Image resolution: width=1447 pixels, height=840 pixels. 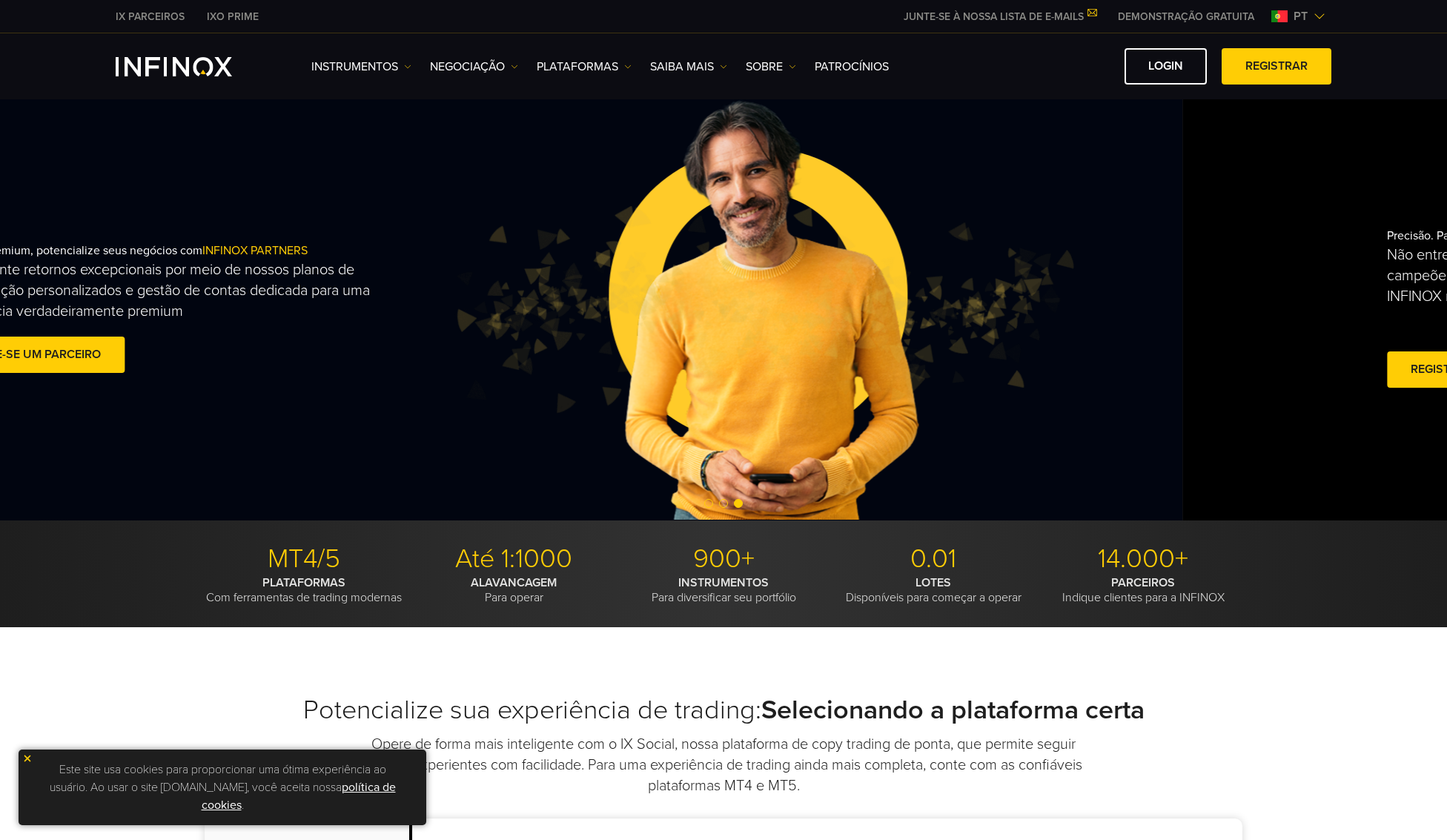 What do you see at coordinates (771, 67) in the screenshot?
I see `a: SOBRE` at bounding box center [771, 67].